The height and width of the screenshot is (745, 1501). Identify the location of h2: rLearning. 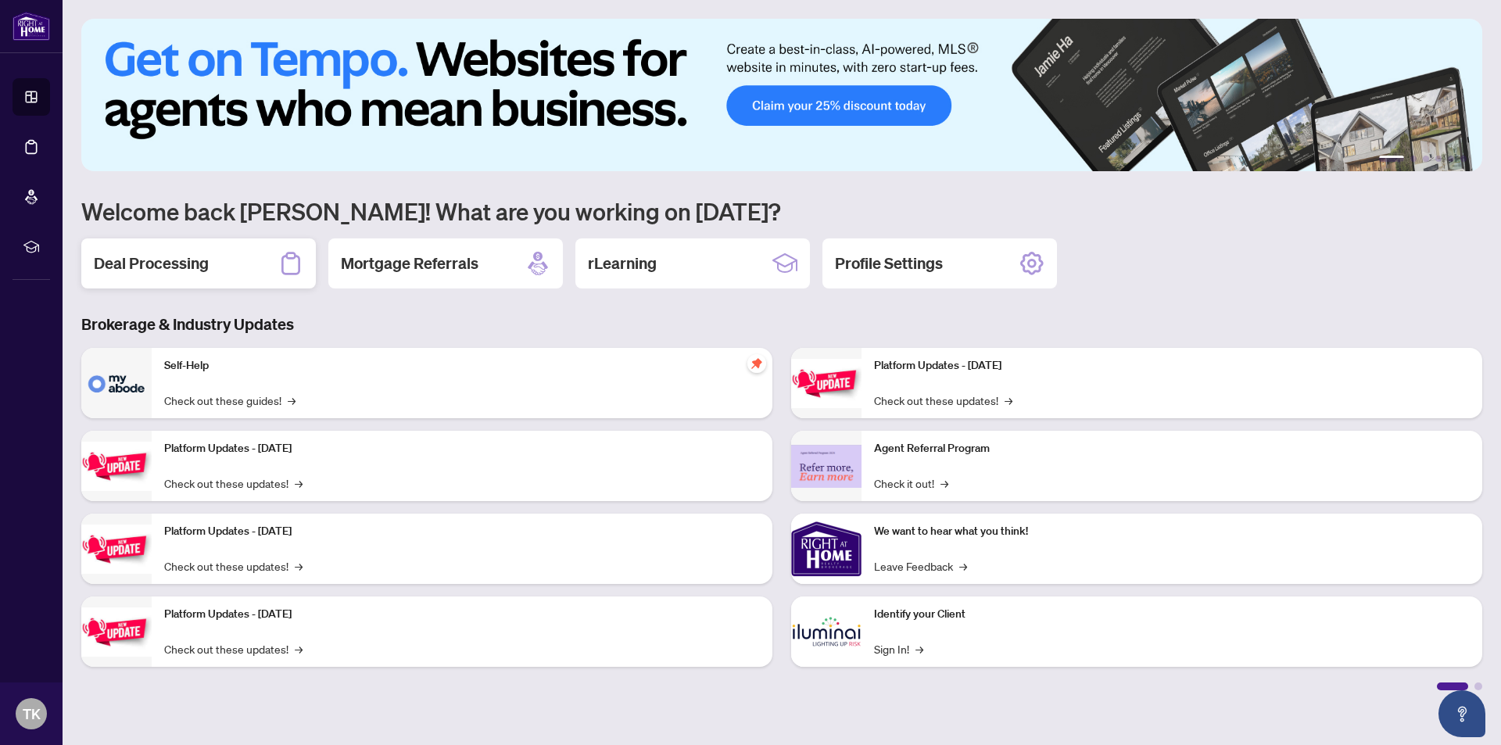
(622, 264).